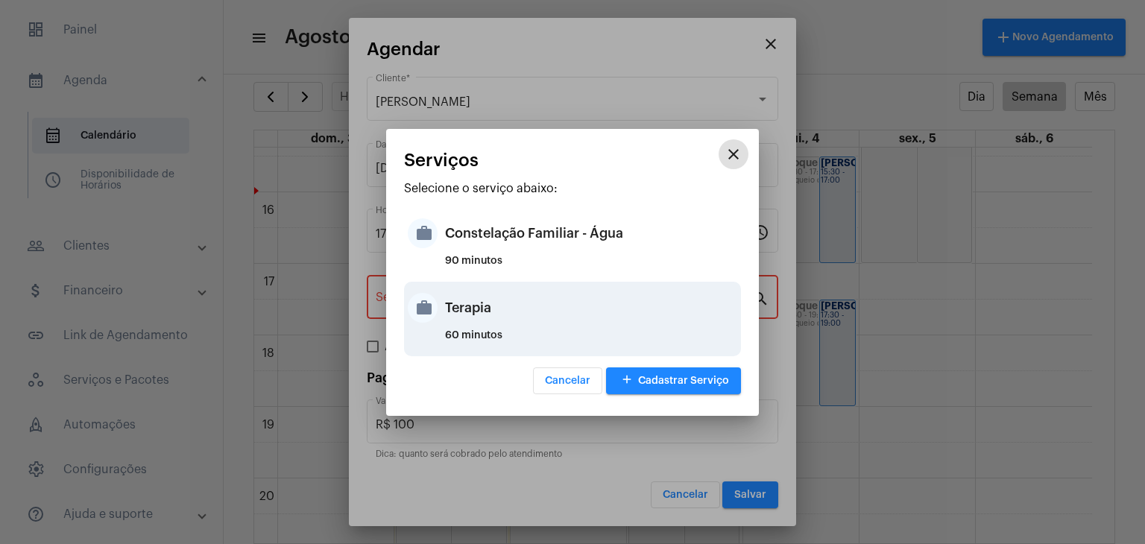 The height and width of the screenshot is (544, 1145). What do you see at coordinates (734, 154) in the screenshot?
I see `mat-icon: close` at bounding box center [734, 154].